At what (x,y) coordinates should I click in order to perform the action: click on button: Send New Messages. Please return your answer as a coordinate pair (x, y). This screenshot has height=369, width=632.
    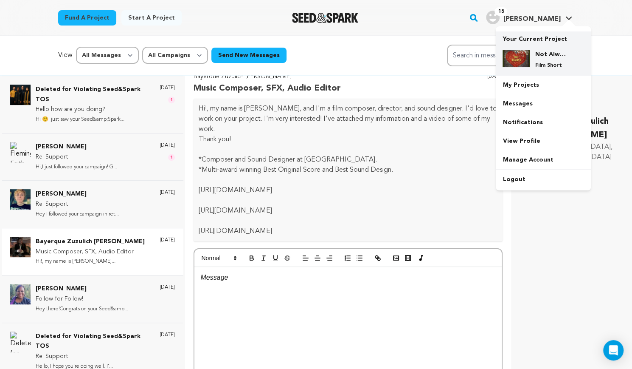
    Looking at the image, I should click on (249, 55).